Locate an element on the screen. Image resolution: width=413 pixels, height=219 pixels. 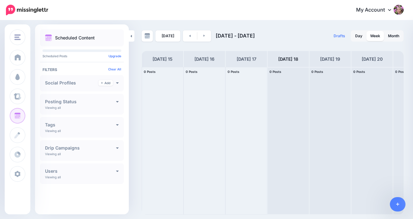
a: Week is located at coordinates (375, 36).